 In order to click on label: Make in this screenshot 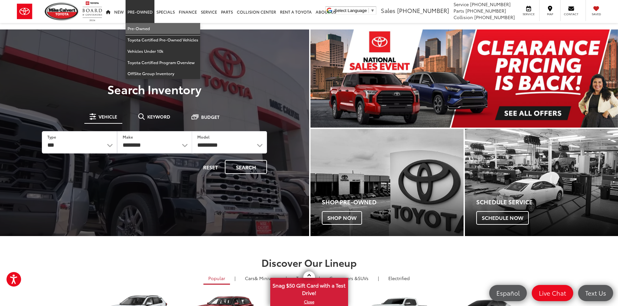, I will do `click(128, 137)`.